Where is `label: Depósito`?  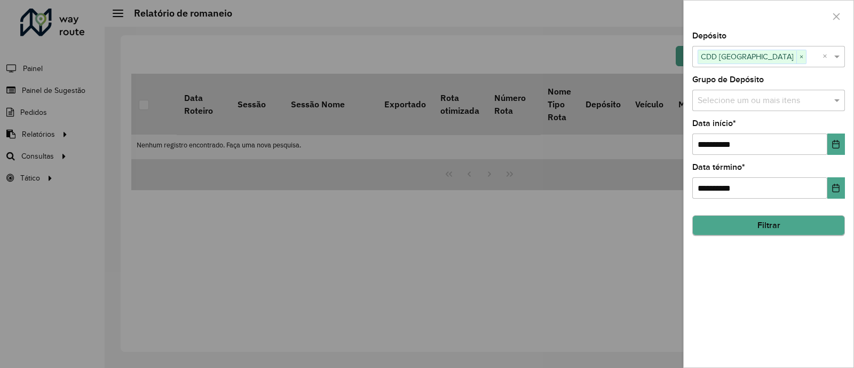 label: Depósito is located at coordinates (710, 36).